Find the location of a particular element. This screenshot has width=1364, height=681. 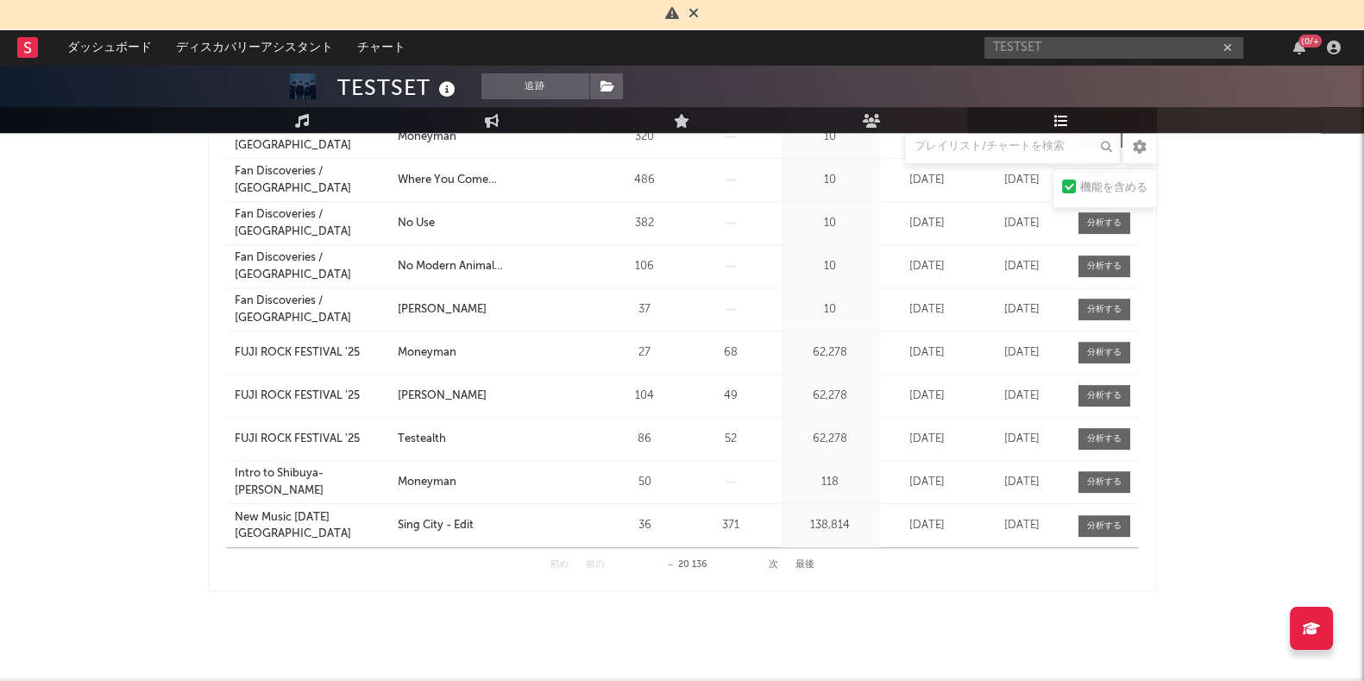

div: 27 is located at coordinates (645, 353).